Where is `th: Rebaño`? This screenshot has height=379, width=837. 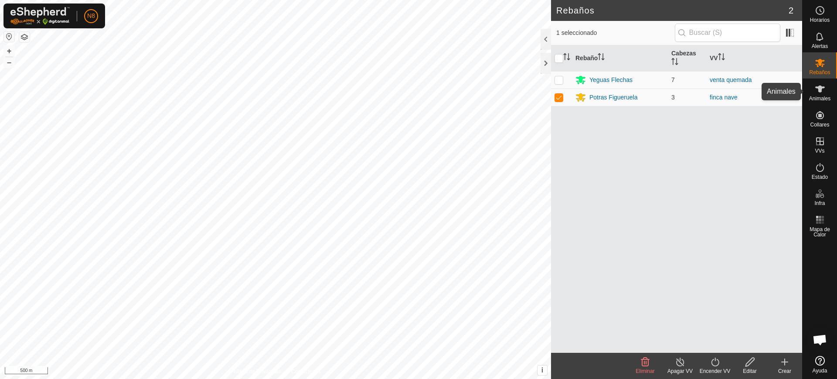
th: Rebaño is located at coordinates (620, 58).